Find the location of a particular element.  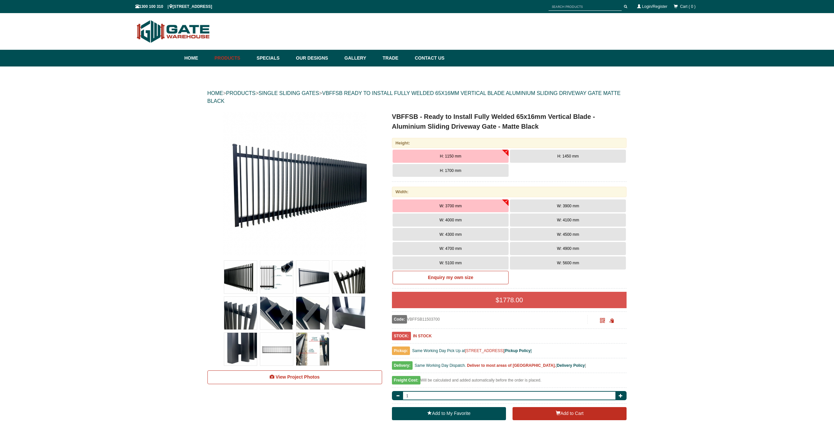

span: STOCK: is located at coordinates (401, 336).